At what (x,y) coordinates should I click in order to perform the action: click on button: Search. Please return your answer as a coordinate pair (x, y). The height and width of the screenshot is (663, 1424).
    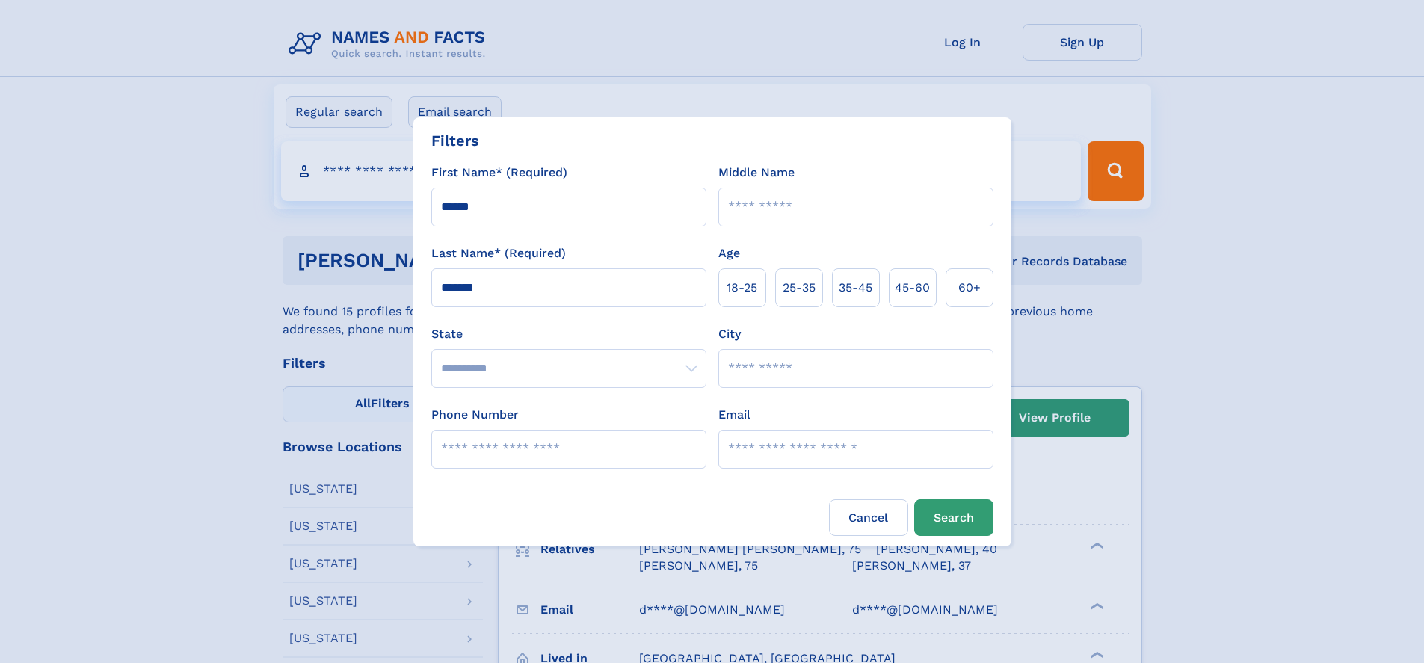
    Looking at the image, I should click on (954, 517).